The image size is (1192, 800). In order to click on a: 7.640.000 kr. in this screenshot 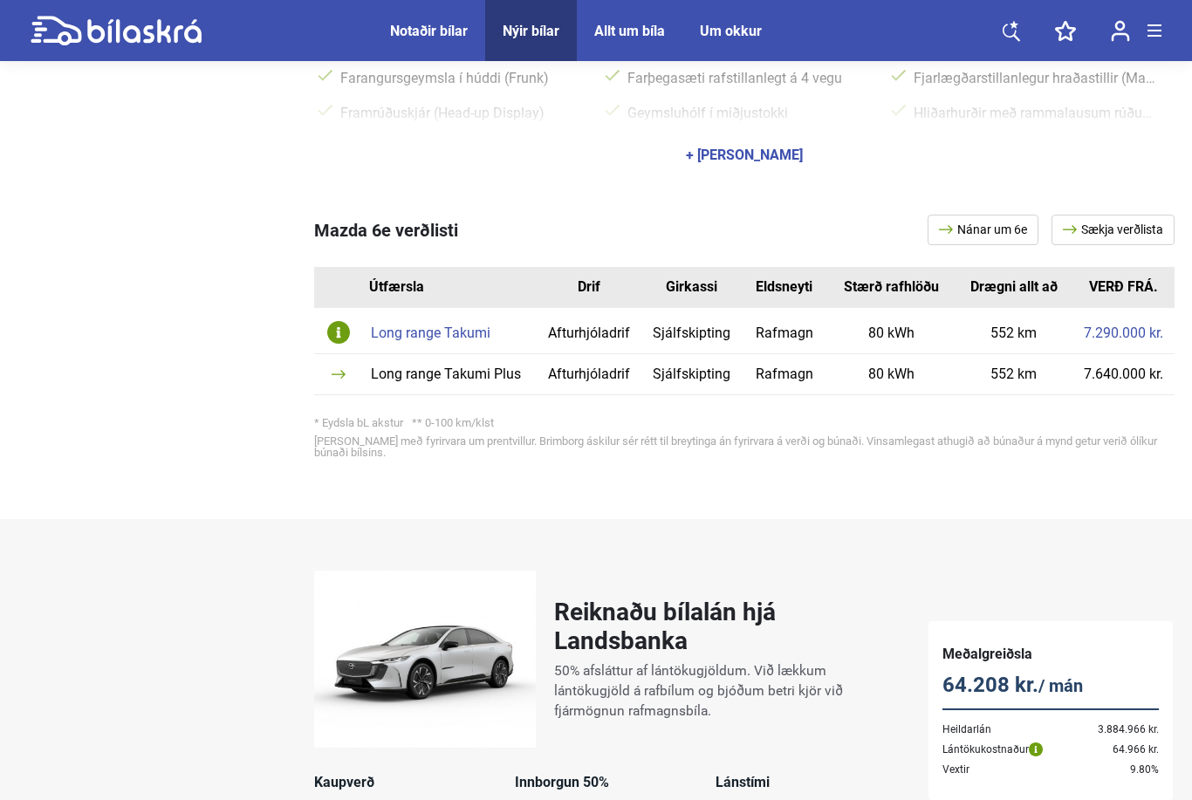, I will do `click(1123, 374)`.